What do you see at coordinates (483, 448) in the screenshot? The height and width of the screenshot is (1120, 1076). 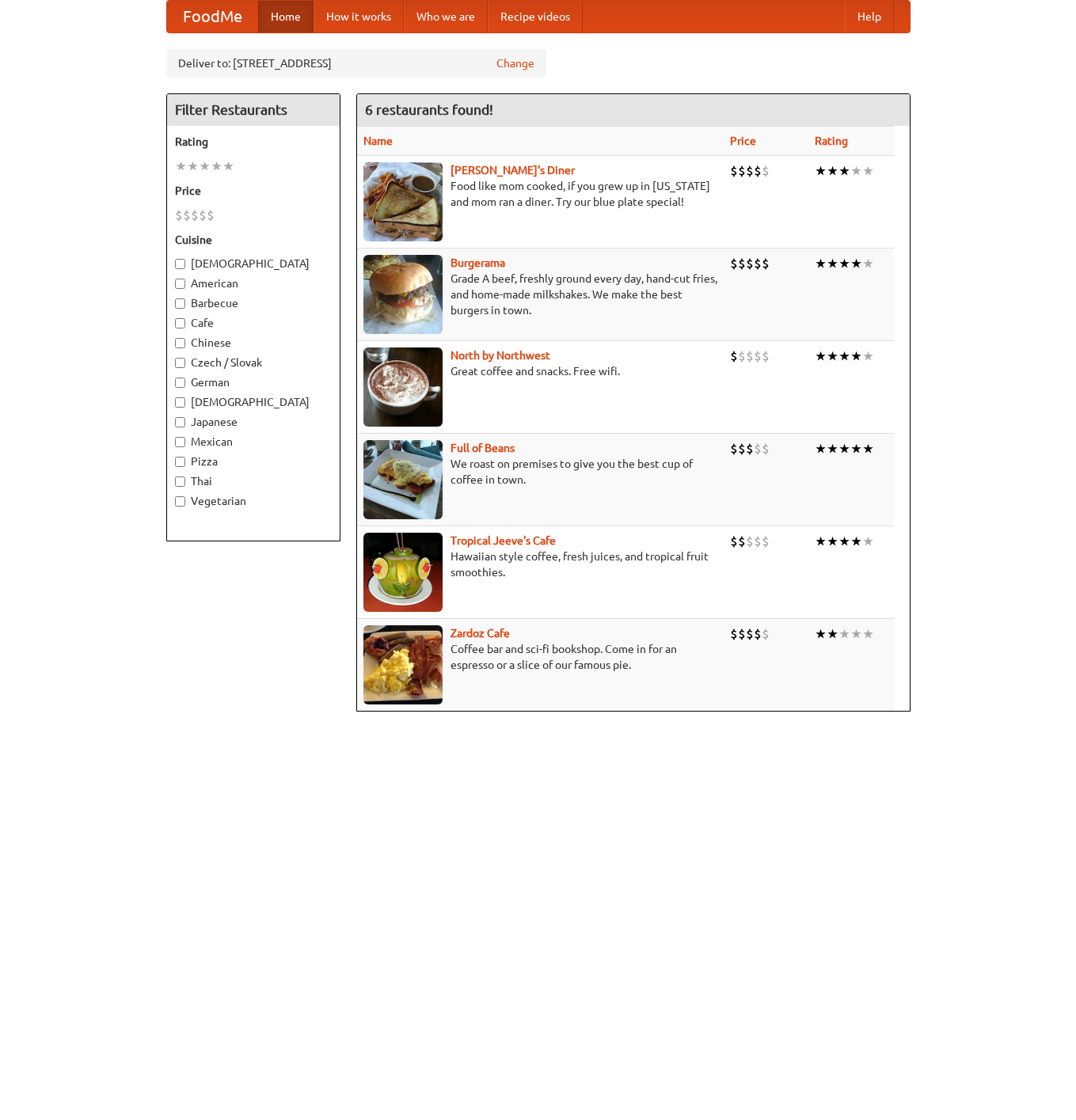 I see `b: Full of Beans` at bounding box center [483, 448].